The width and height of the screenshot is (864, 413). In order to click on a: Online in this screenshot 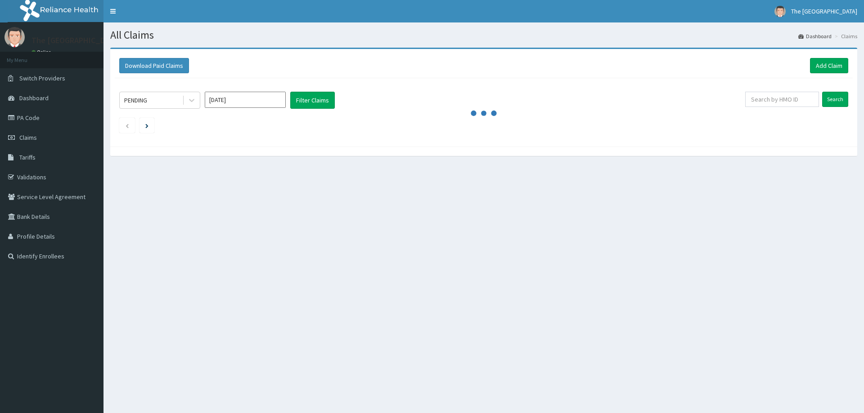, I will do `click(42, 52)`.